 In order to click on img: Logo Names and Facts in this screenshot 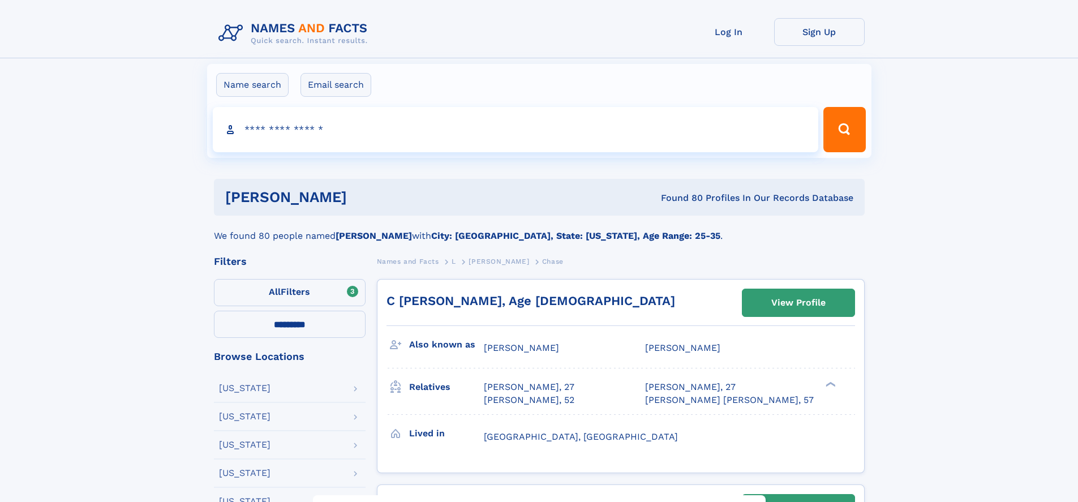, I will do `click(295, 33)`.